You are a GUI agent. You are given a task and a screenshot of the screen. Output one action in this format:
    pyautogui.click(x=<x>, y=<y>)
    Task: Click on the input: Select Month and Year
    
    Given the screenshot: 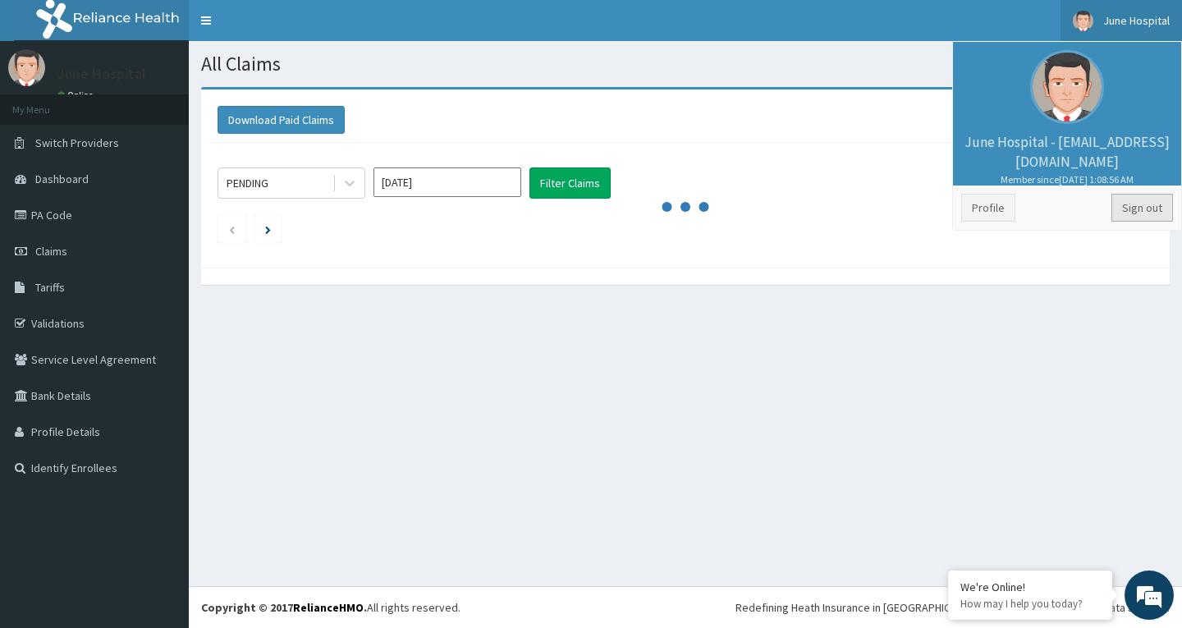 What is the action you would take?
    pyautogui.click(x=448, y=182)
    